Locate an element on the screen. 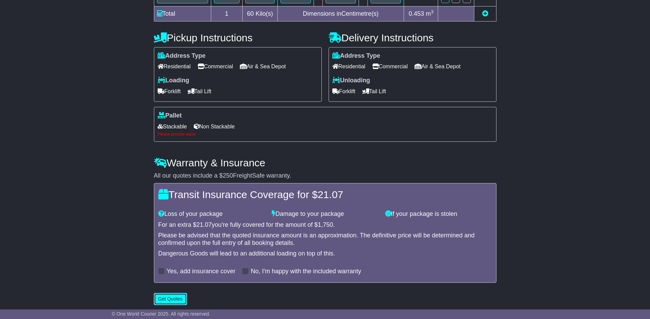 This screenshot has width=650, height=319. td: Total is located at coordinates (182, 14).